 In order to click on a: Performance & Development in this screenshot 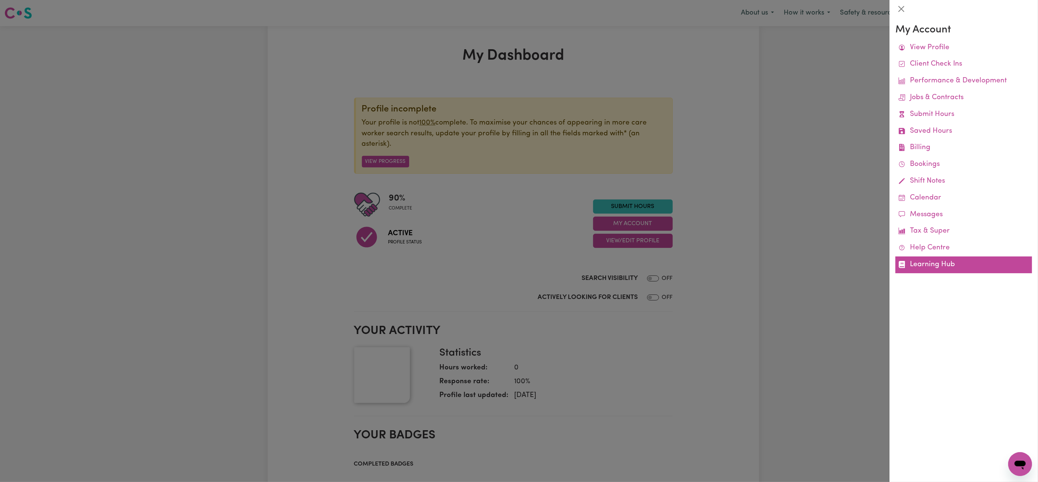, I will do `click(964, 81)`.